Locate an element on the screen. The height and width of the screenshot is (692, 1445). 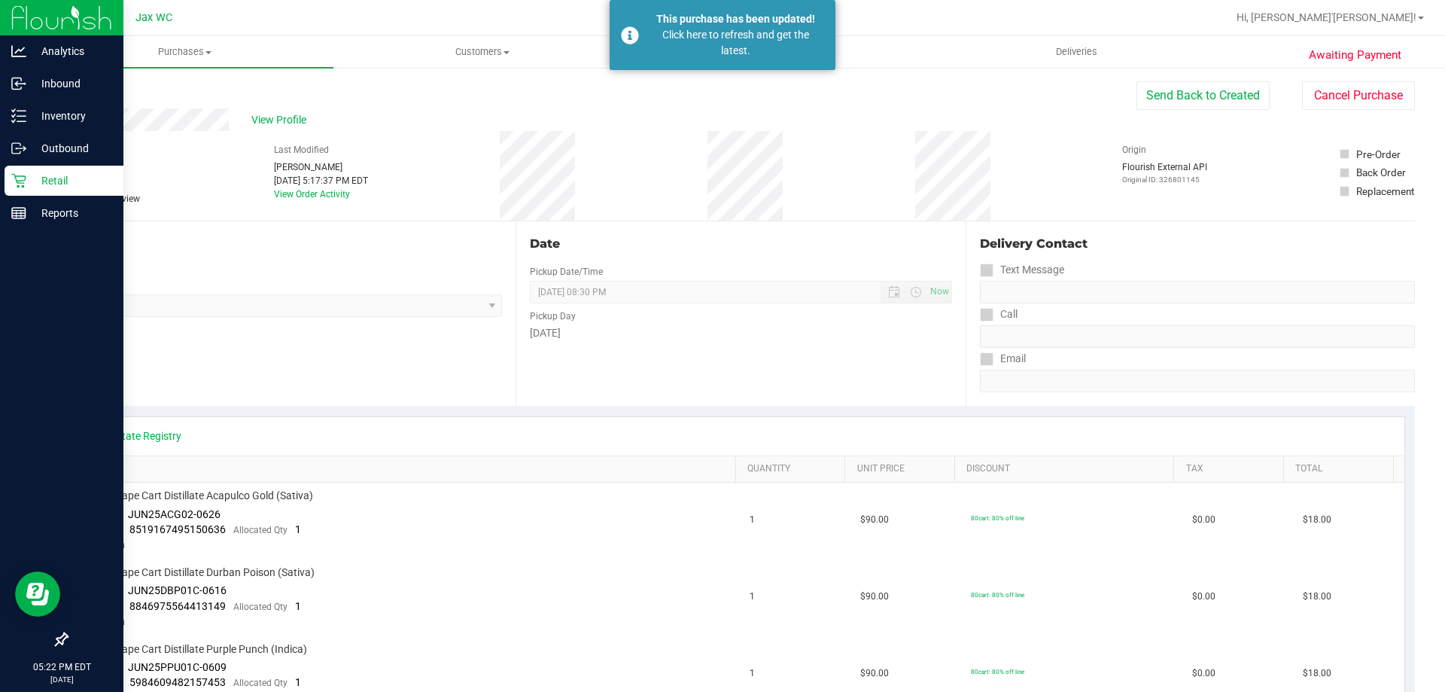
label: Email is located at coordinates (1003, 358).